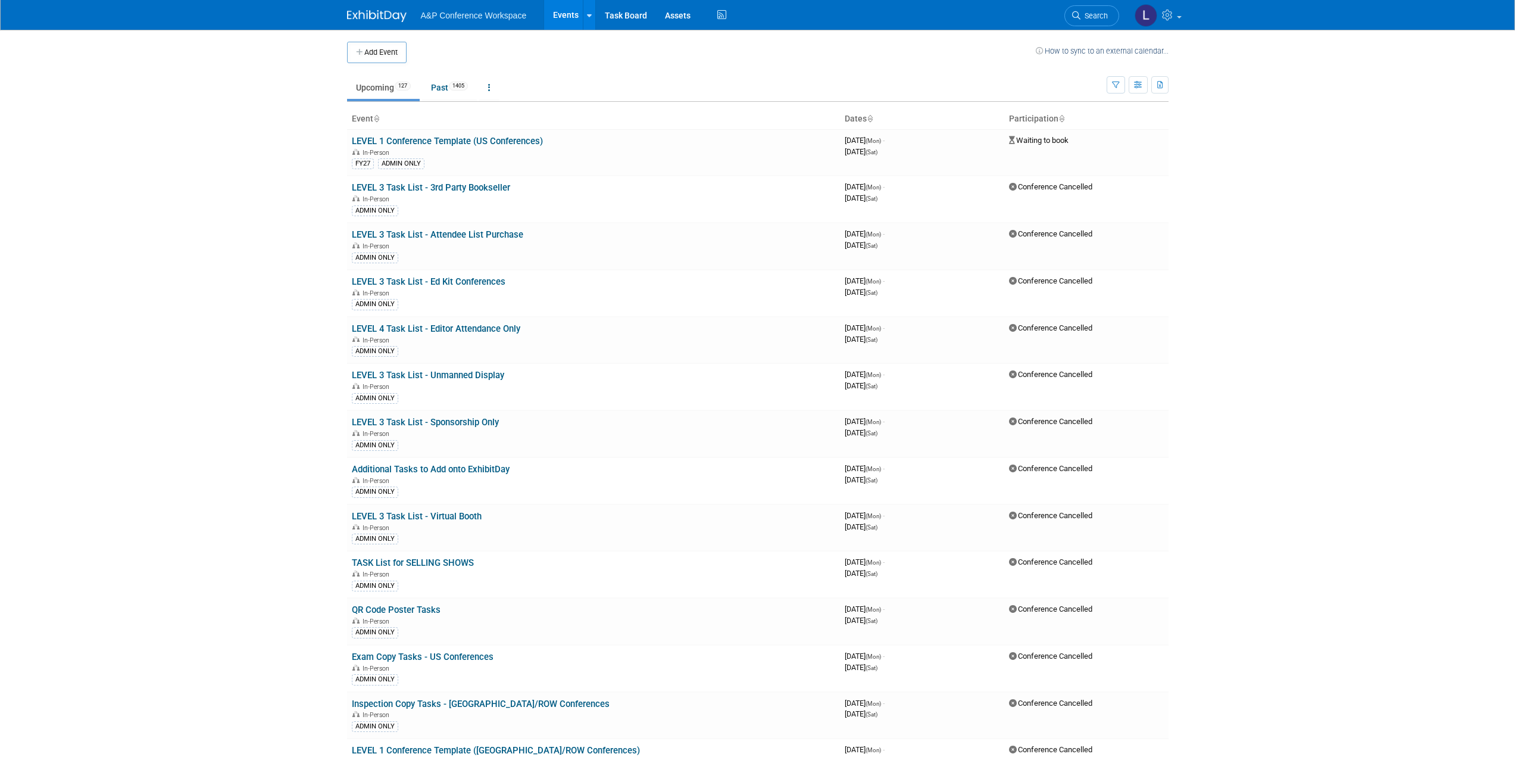 Image resolution: width=1515 pixels, height=757 pixels. Describe the element at coordinates (474, 15) in the screenshot. I see `span: A&P Conference Workspace` at that location.